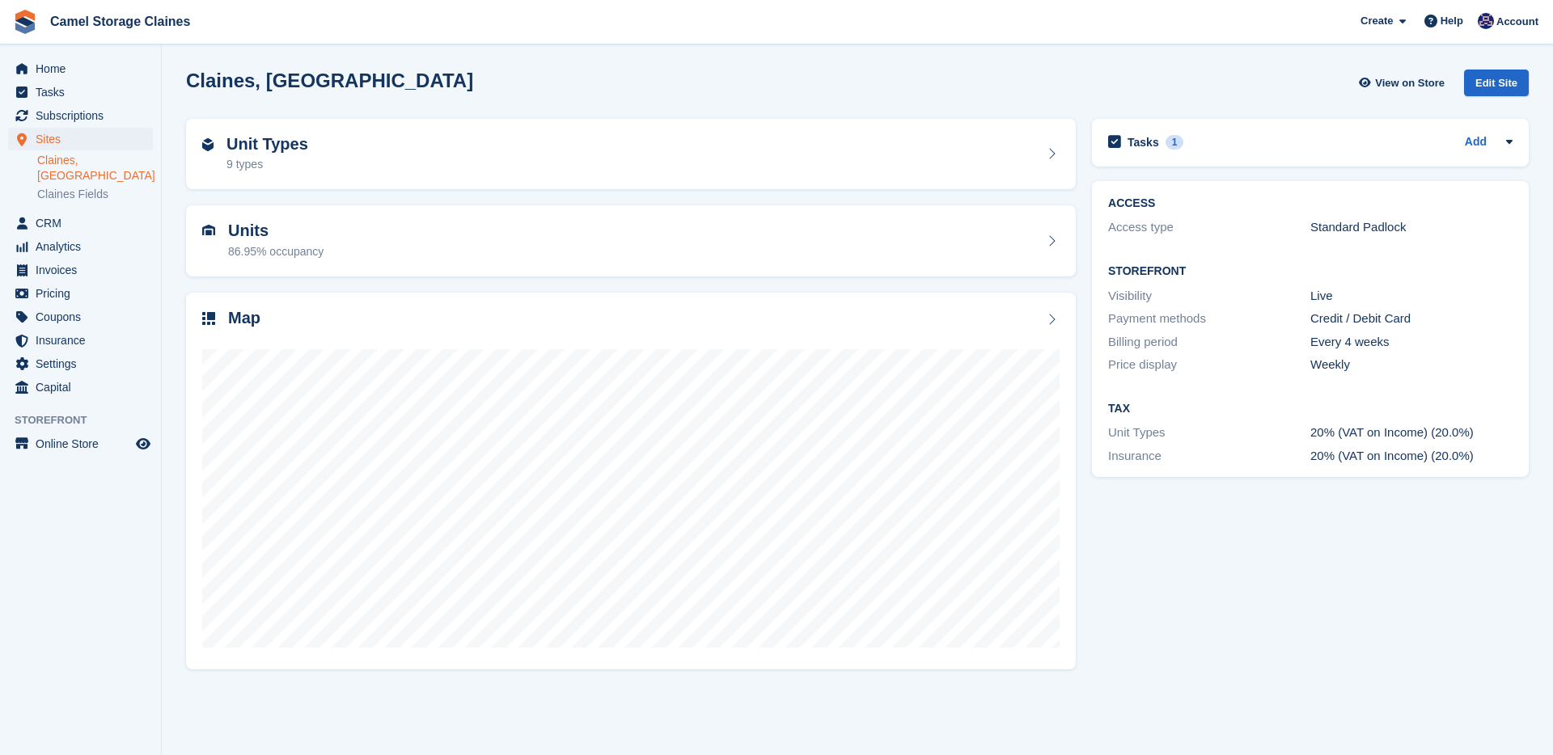 This screenshot has width=1553, height=755. Describe the element at coordinates (95, 194) in the screenshot. I see `a: Claines Fields` at that location.